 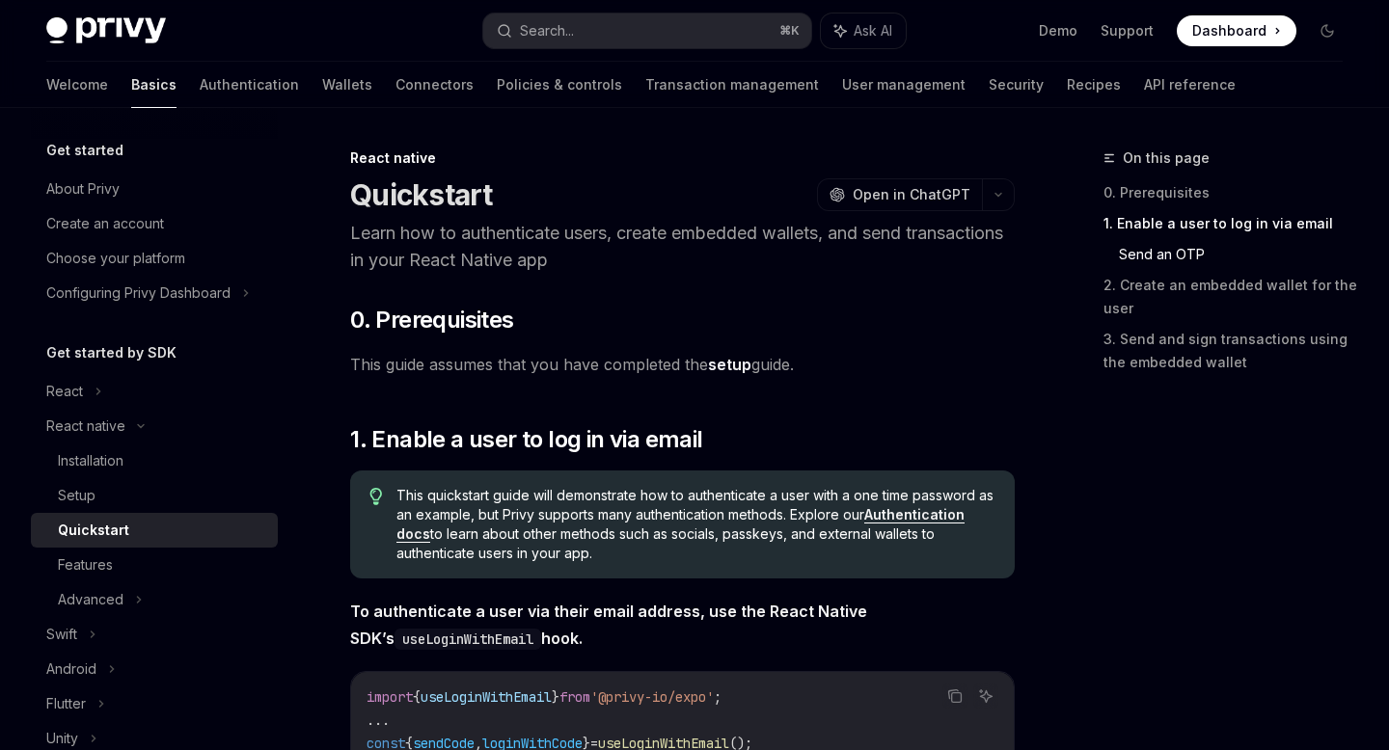 I want to click on button: Open in ChatGPT, so click(x=899, y=195).